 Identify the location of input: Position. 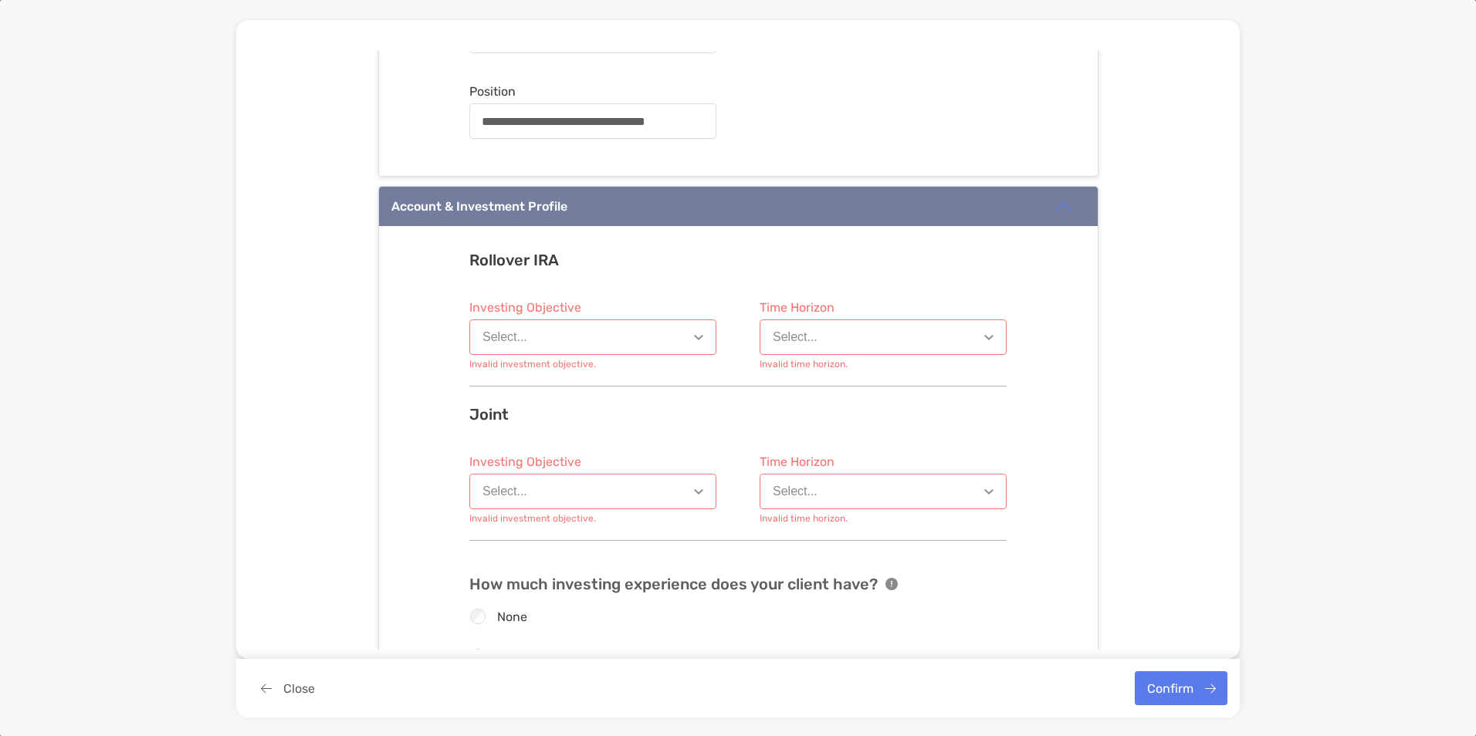
(593, 121).